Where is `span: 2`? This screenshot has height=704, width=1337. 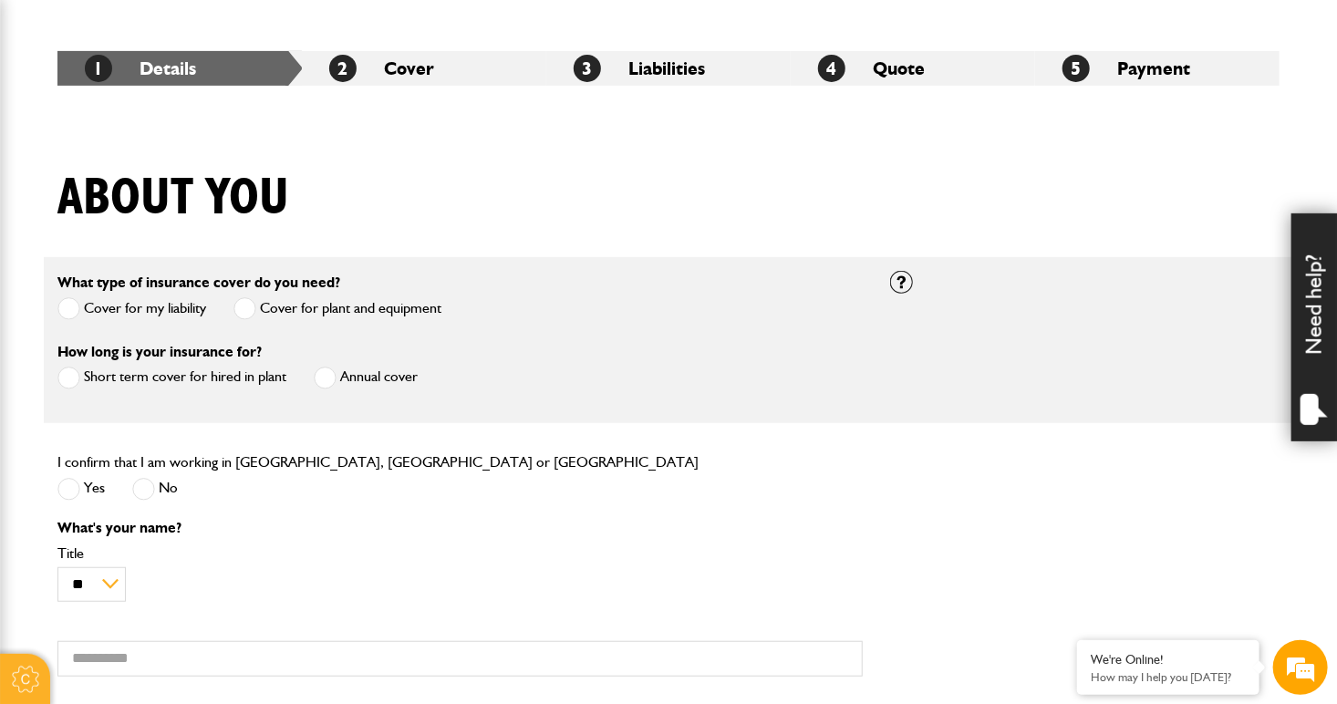
span: 2 is located at coordinates (343, 68).